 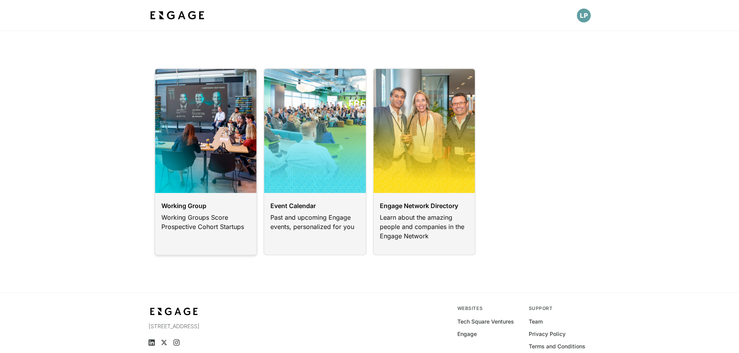 I want to click on div: Support, so click(x=560, y=309).